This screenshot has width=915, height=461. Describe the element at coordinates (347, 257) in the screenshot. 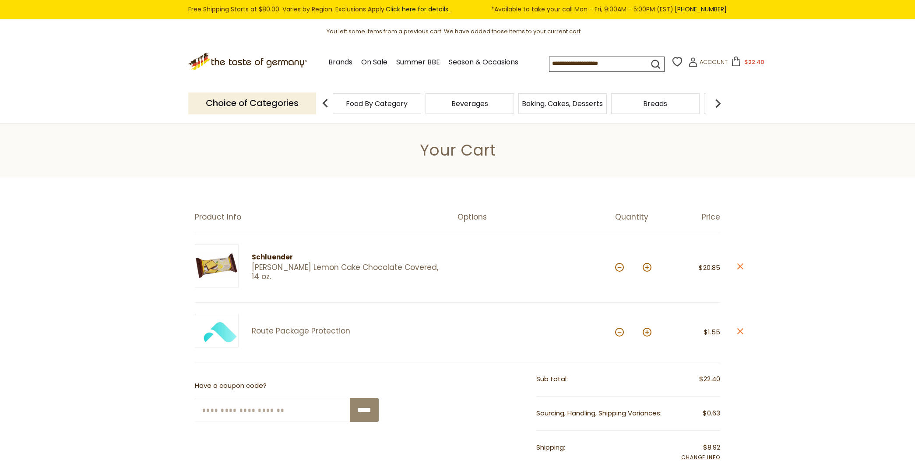

I see `div: Schluender` at that location.